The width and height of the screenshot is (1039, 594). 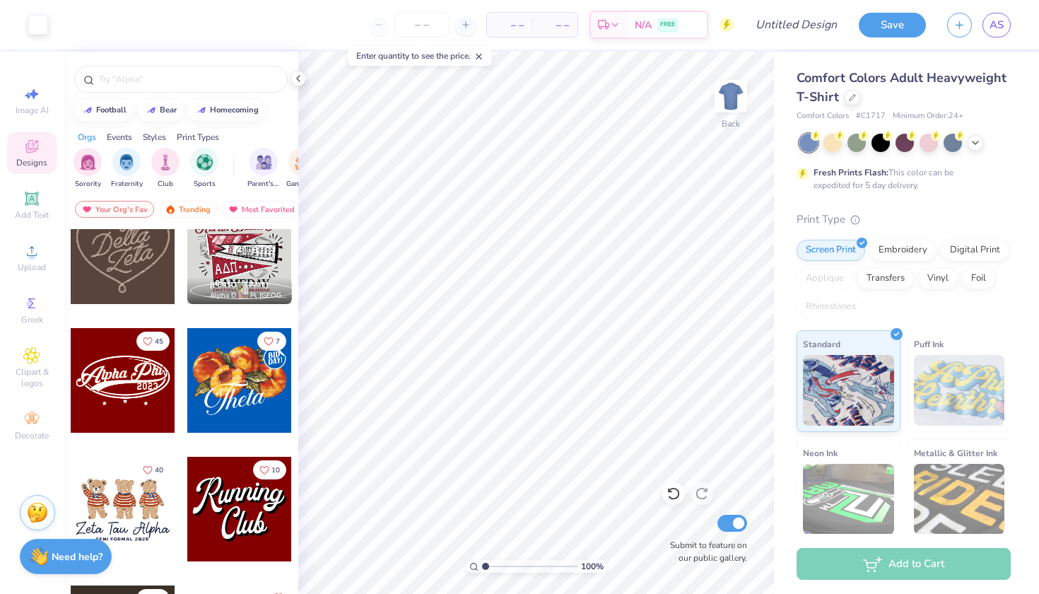 What do you see at coordinates (978, 278) in the screenshot?
I see `div: Foil` at bounding box center [978, 278].